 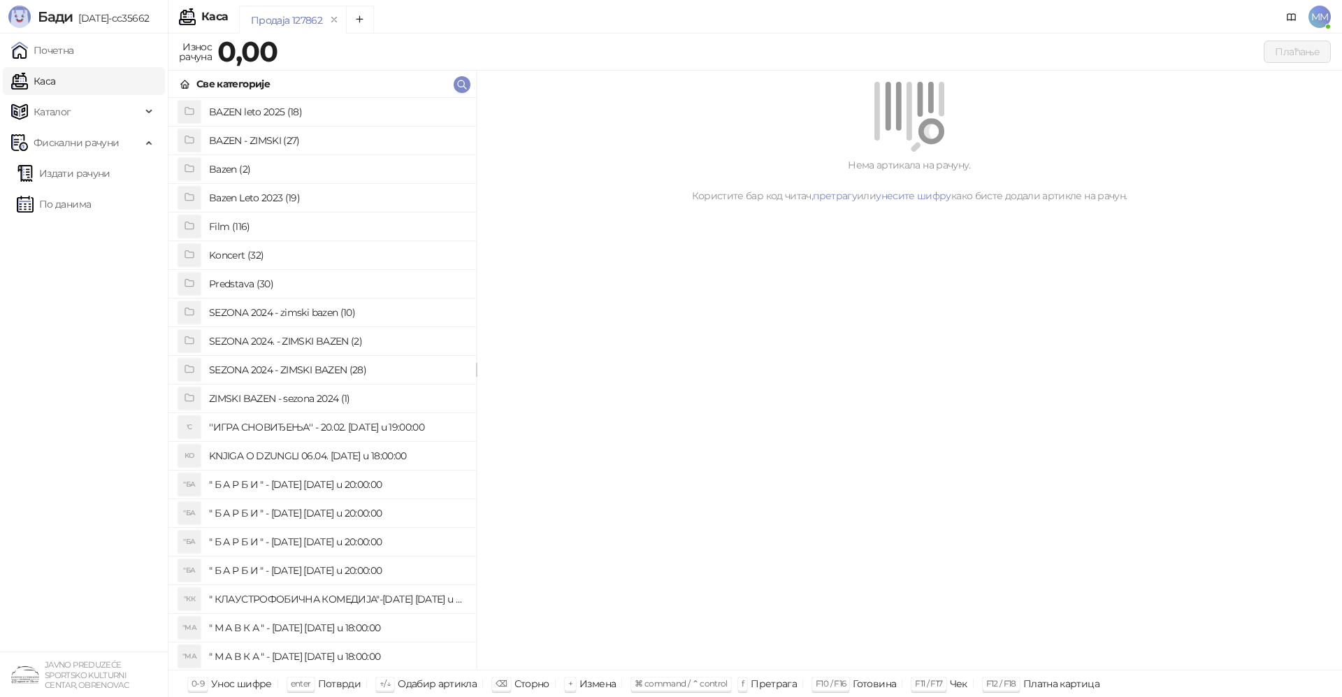 What do you see at coordinates (360, 20) in the screenshot?
I see `button: Add tab` at bounding box center [360, 20].